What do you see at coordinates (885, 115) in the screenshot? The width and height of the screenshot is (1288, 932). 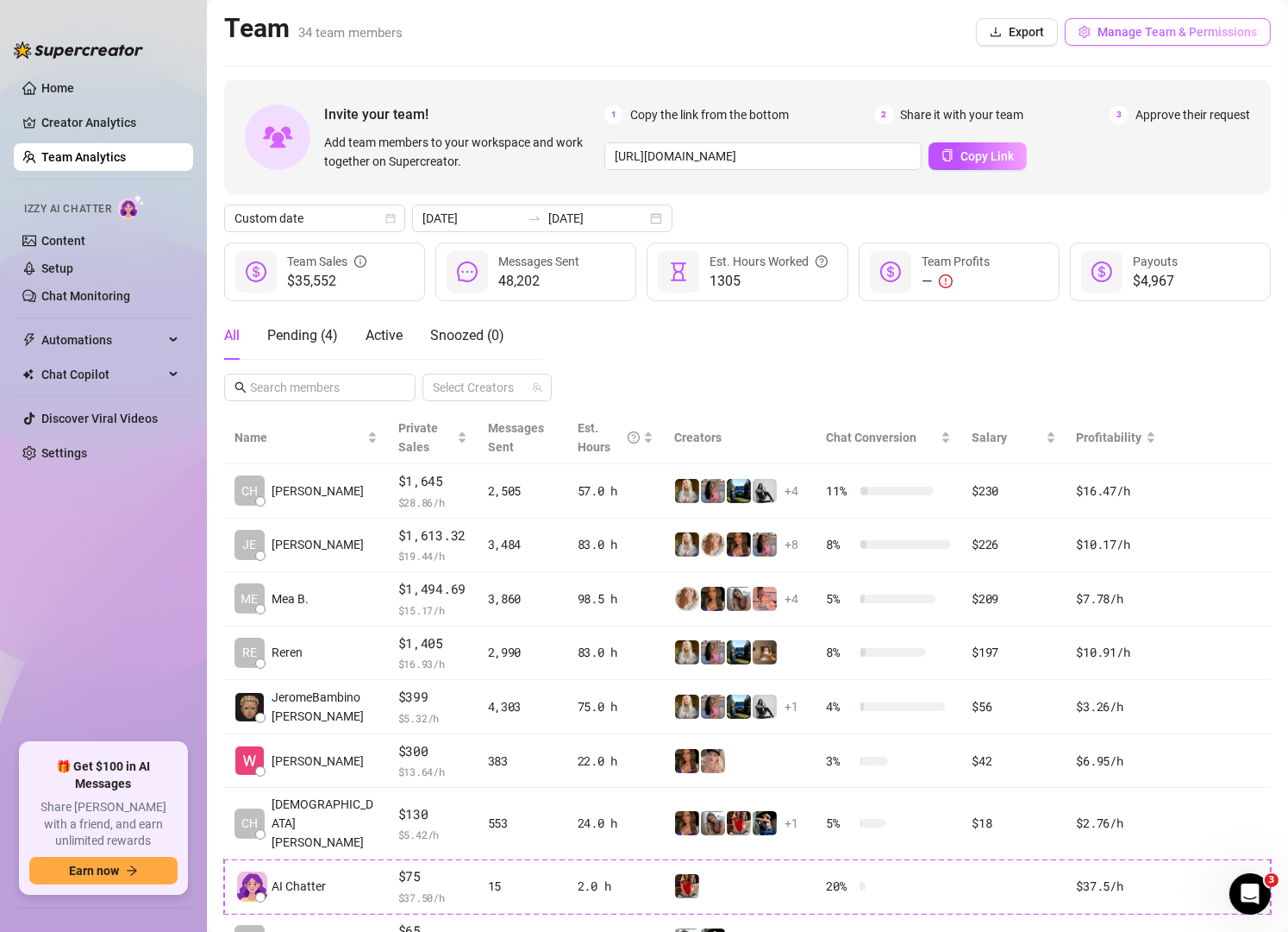 I see `span: 2` at bounding box center [885, 115].